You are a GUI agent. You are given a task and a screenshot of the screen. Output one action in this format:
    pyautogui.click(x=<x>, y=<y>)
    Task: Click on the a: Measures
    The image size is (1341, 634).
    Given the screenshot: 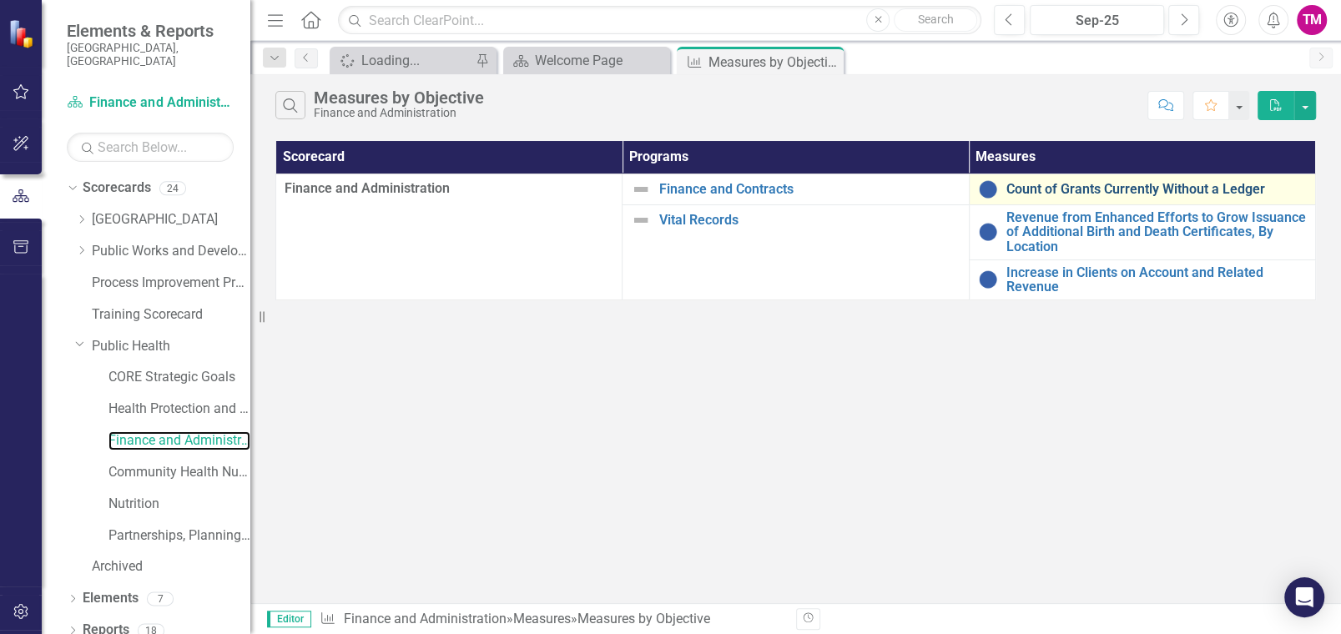 What is the action you would take?
    pyautogui.click(x=541, y=618)
    